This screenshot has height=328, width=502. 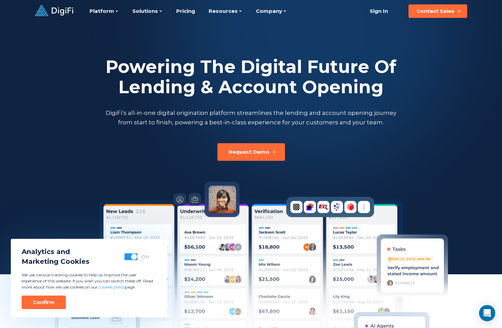 What do you see at coordinates (55, 252) in the screenshot?
I see `span: Analytics and` at bounding box center [55, 252].